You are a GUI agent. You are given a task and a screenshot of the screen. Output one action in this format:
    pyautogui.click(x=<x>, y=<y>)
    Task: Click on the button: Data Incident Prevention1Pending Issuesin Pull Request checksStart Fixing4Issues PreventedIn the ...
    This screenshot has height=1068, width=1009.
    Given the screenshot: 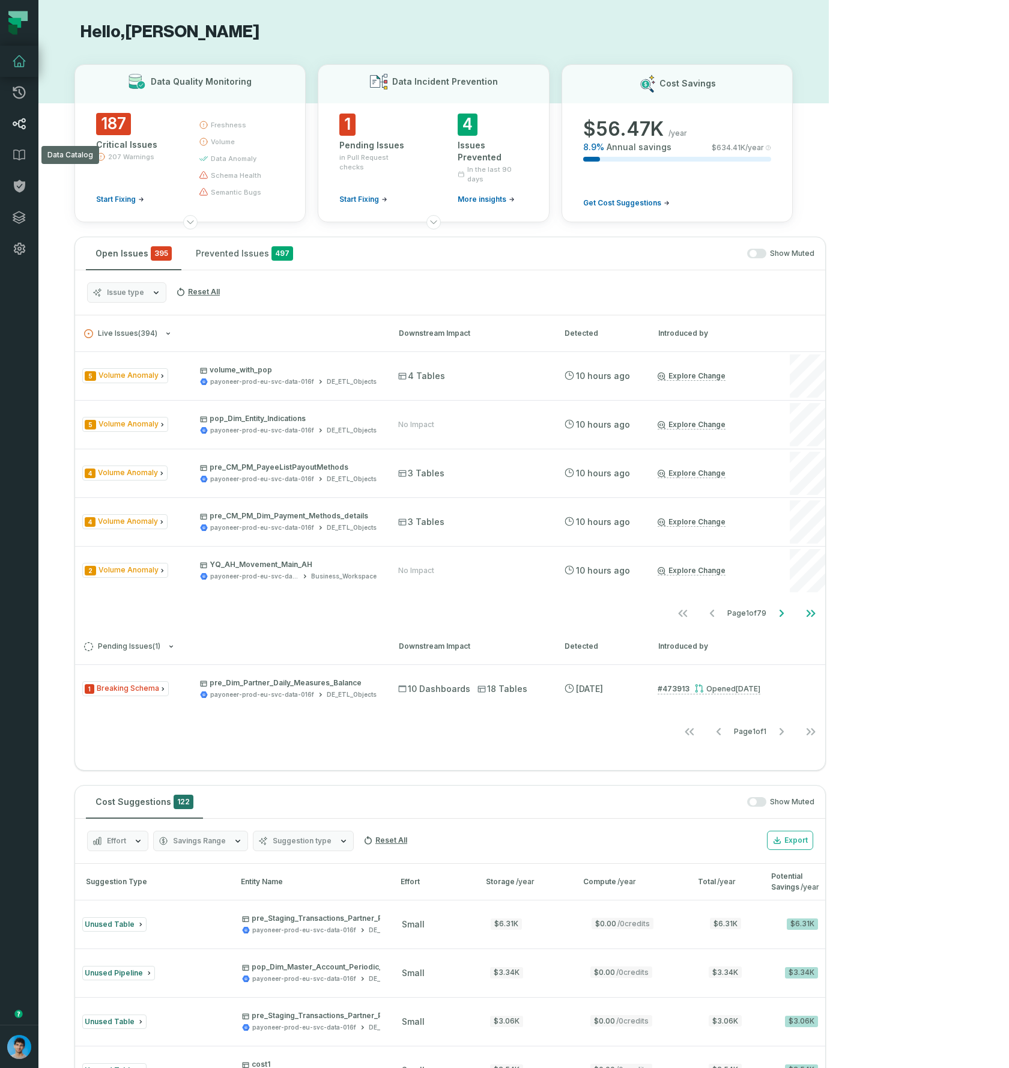 What is the action you would take?
    pyautogui.click(x=433, y=143)
    